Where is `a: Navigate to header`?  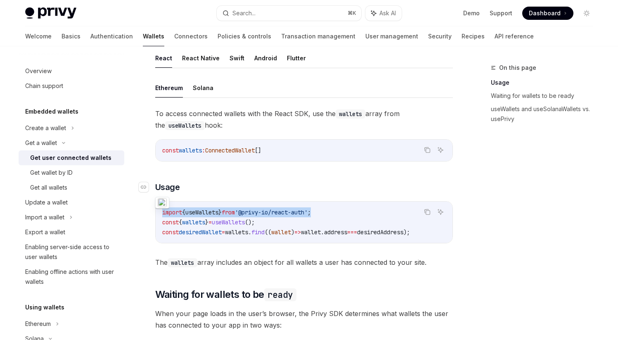 a: Navigate to header is located at coordinates (147, 187).